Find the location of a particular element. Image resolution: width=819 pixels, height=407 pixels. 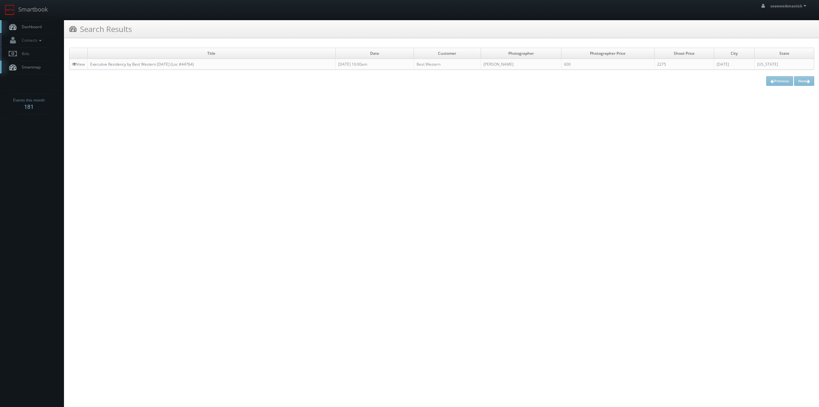

td: 2275 is located at coordinates (684, 64).